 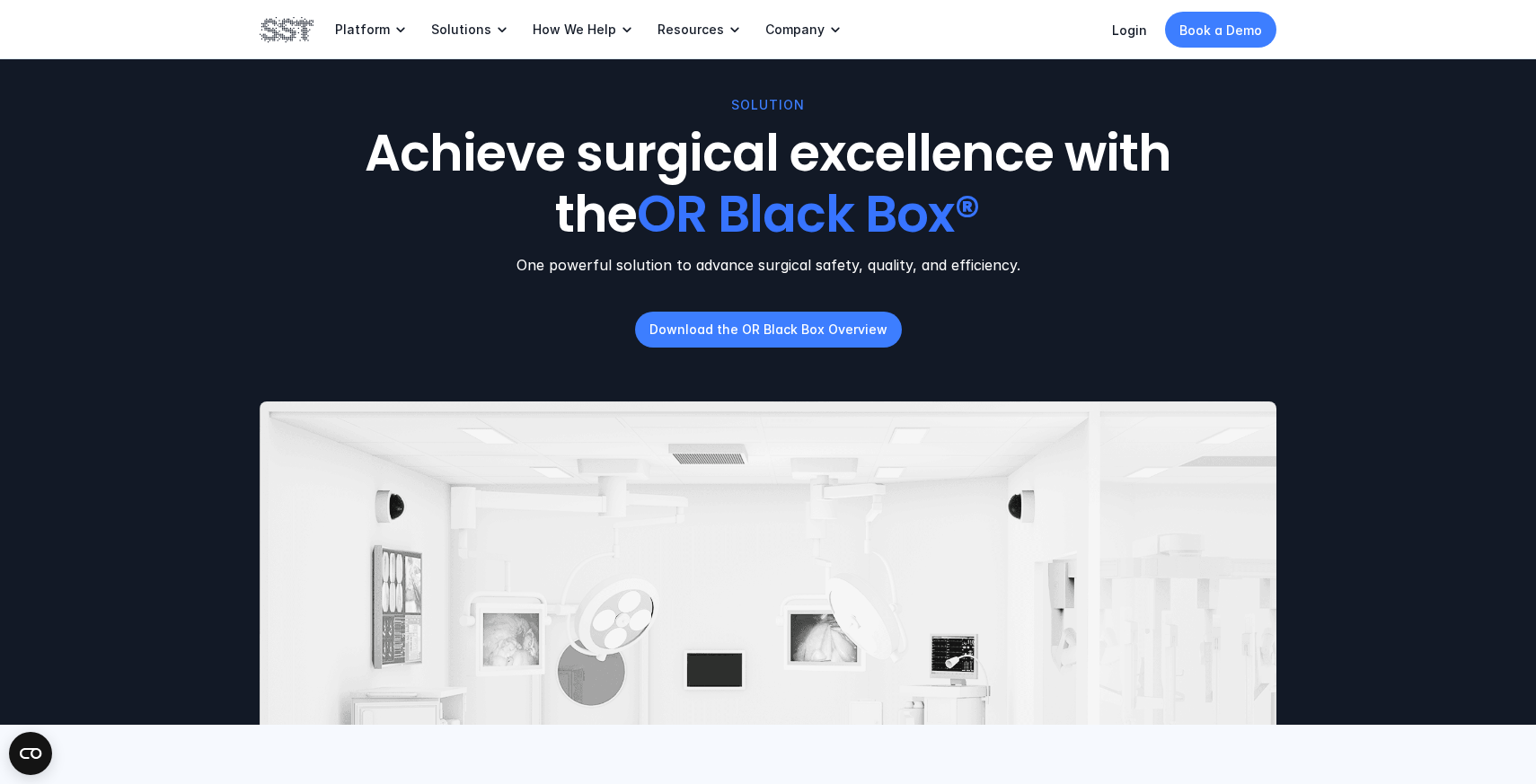 What do you see at coordinates (574, 30) in the screenshot?
I see `p: How We Help` at bounding box center [574, 30].